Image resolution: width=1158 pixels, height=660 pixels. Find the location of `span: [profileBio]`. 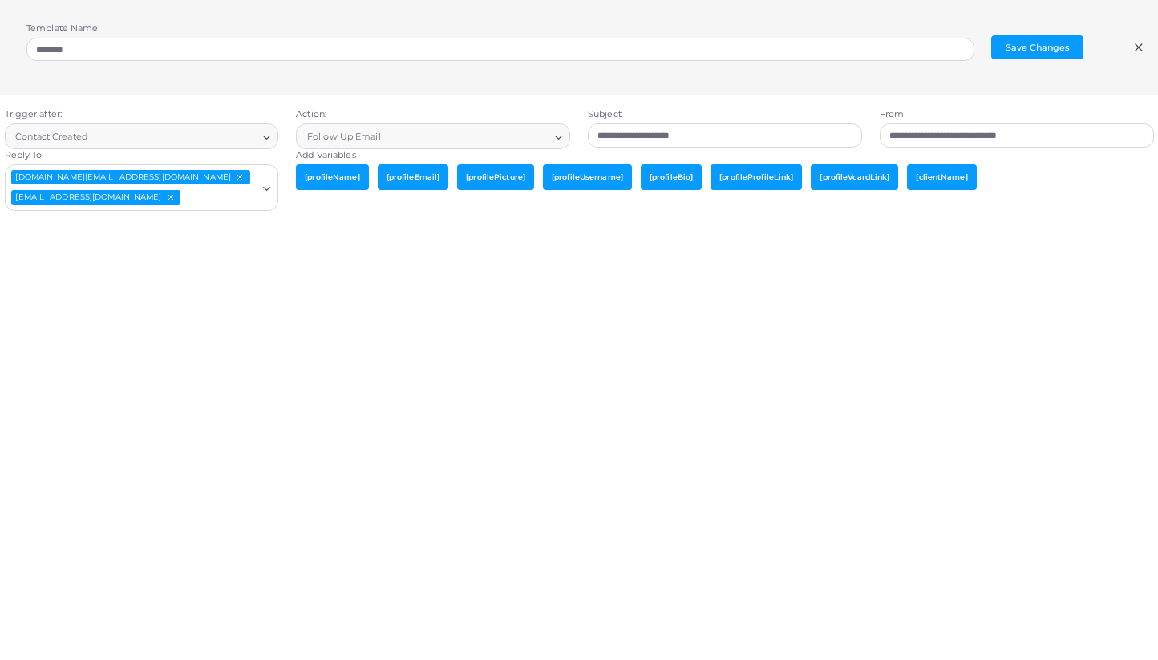

span: [profileBio] is located at coordinates (671, 176).